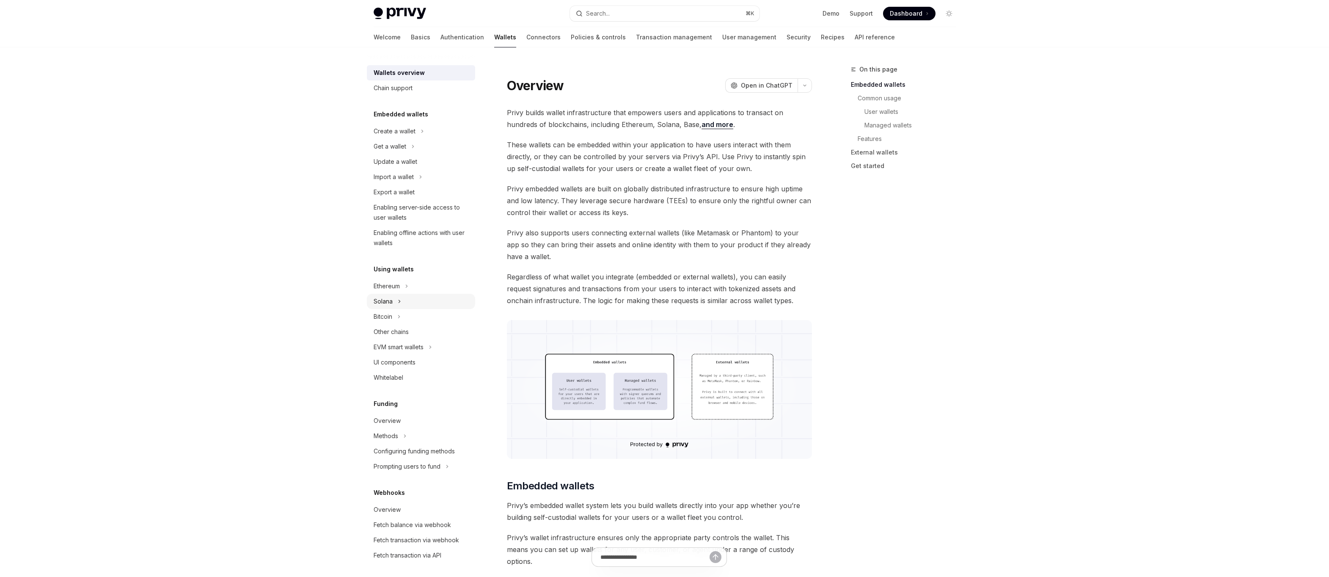 This screenshot has width=1329, height=577. What do you see at coordinates (421, 301) in the screenshot?
I see `button: Toggle Solana section` at bounding box center [421, 301].